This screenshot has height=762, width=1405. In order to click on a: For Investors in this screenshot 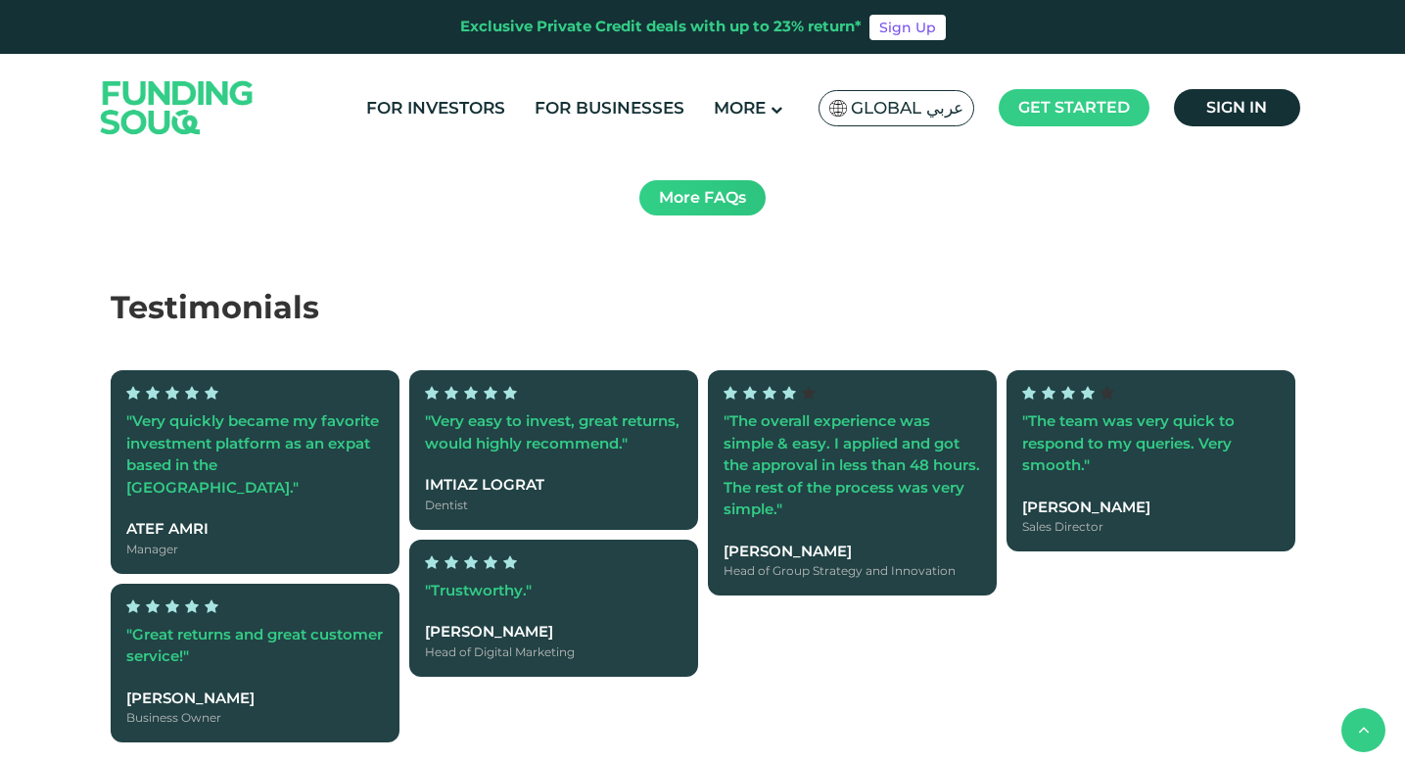, I will do `click(436, 108)`.